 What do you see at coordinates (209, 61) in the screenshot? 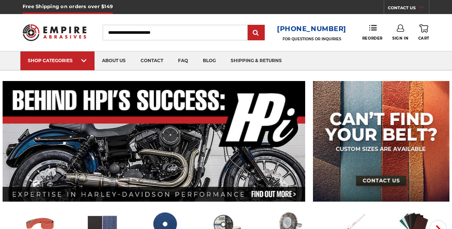
I see `a: blog` at bounding box center [209, 61].